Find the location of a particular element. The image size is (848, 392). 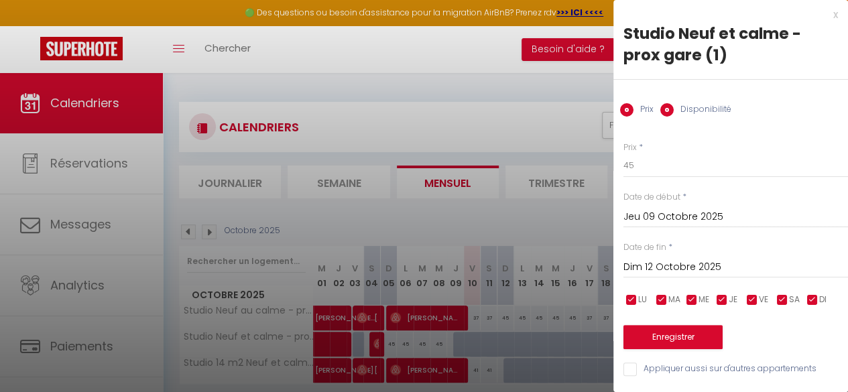

div: Studio Neuf et calme - prox gare (1) is located at coordinates (731, 44).